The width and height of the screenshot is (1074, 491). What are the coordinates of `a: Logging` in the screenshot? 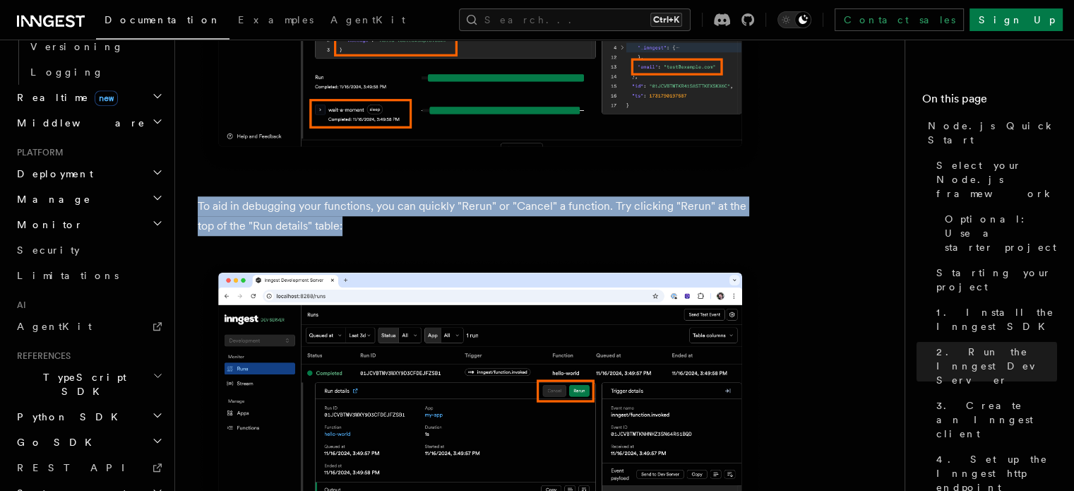 It's located at (95, 72).